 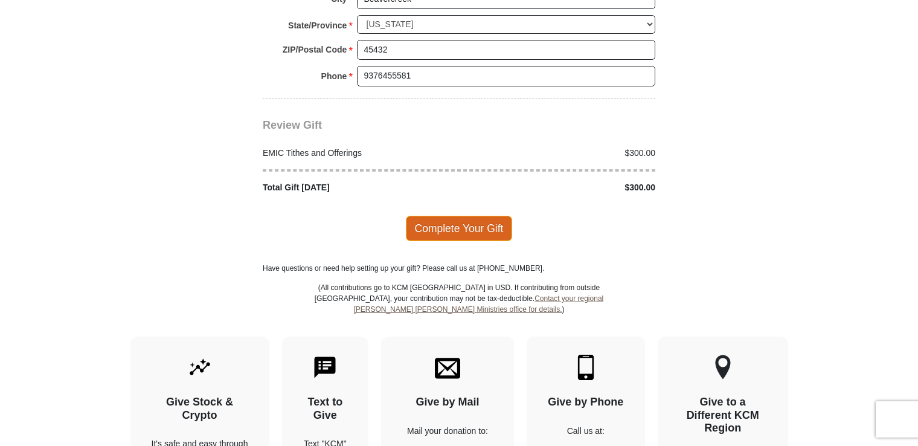 I want to click on h4: Give to a Different KCM Region, so click(x=723, y=415).